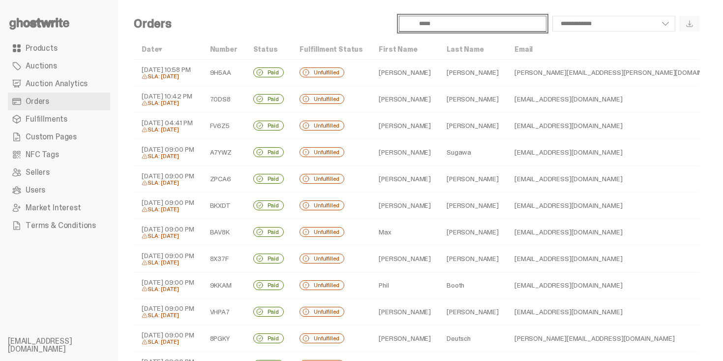 The width and height of the screenshot is (723, 361). What do you see at coordinates (224, 49) in the screenshot?
I see `th: Number` at bounding box center [224, 49].